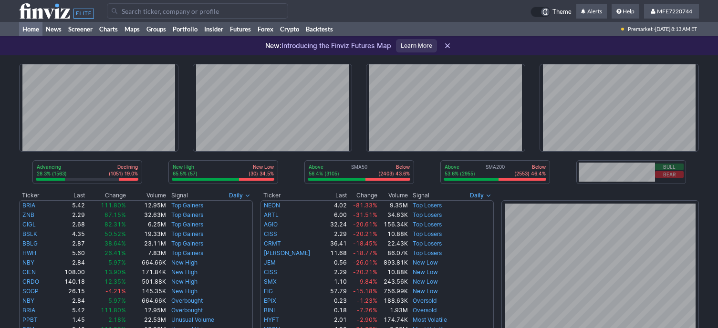 This screenshot has width=718, height=328. What do you see at coordinates (115, 234) in the screenshot?
I see `span: 50.52%` at bounding box center [115, 234].